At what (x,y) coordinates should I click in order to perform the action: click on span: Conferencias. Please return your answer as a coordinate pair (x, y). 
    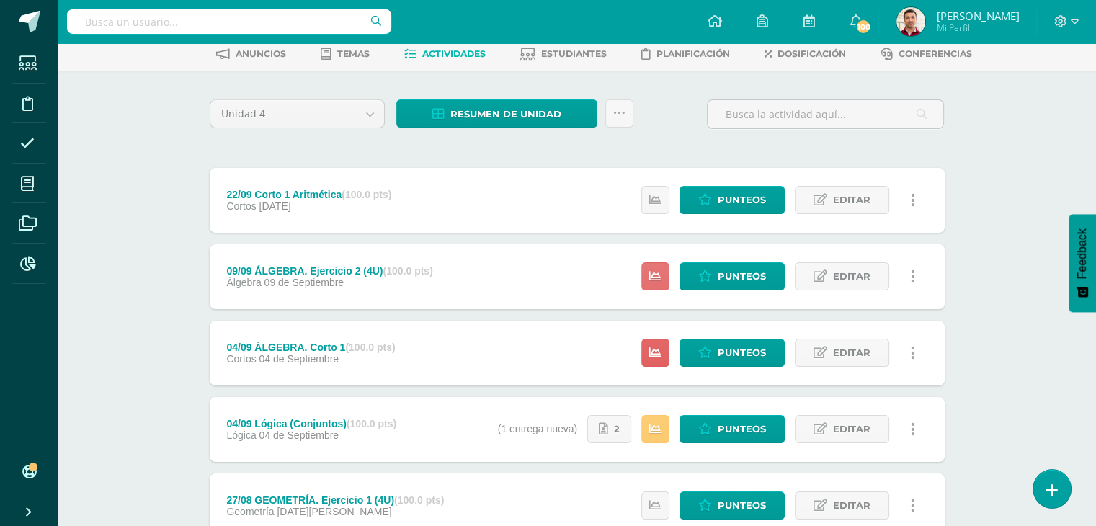
    Looking at the image, I should click on (935, 53).